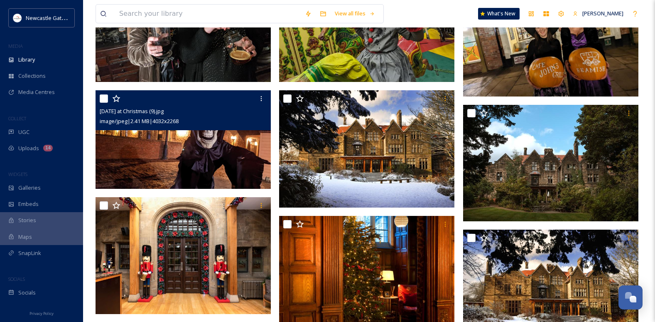 The width and height of the screenshot is (655, 322). What do you see at coordinates (355, 13) in the screenshot?
I see `a: View all files` at bounding box center [355, 13].